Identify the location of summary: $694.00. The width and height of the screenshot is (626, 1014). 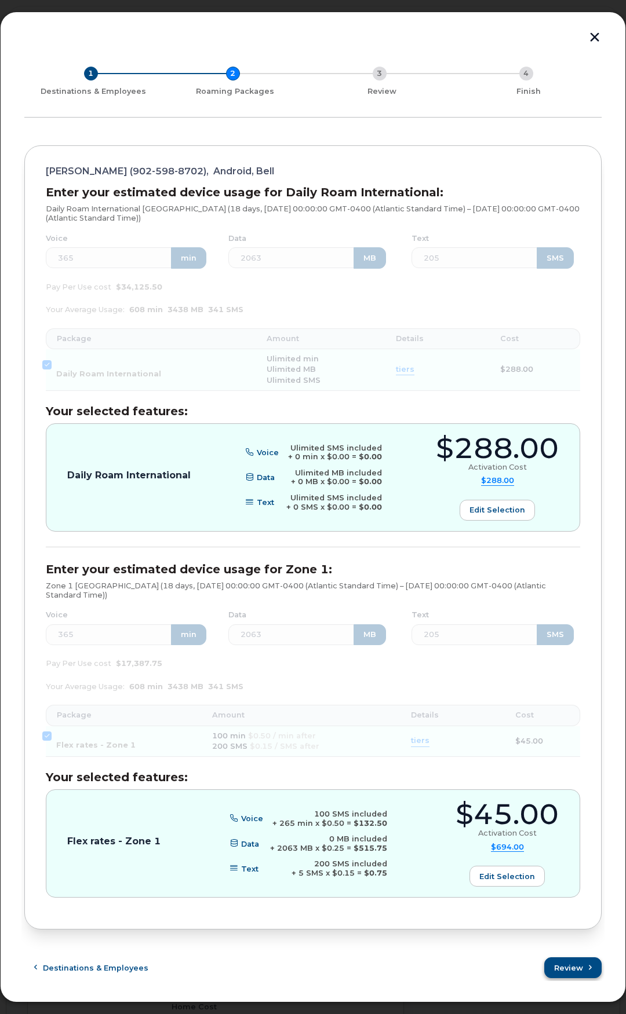
(507, 848).